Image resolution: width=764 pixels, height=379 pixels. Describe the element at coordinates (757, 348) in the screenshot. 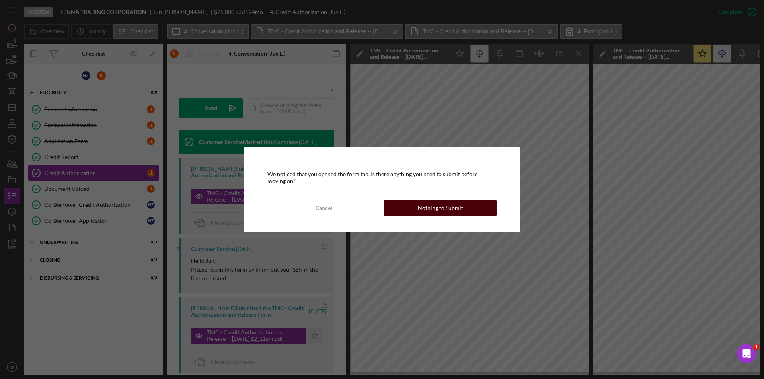

I see `span: 1` at that location.